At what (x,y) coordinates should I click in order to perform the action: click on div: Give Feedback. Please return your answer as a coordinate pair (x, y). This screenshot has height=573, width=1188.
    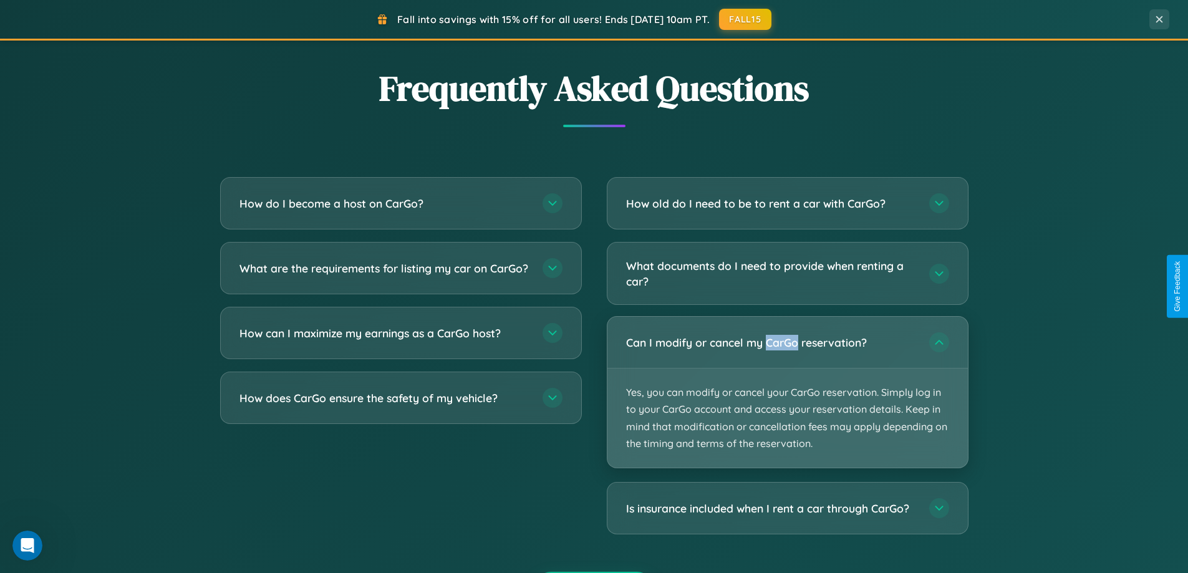
    Looking at the image, I should click on (1177, 286).